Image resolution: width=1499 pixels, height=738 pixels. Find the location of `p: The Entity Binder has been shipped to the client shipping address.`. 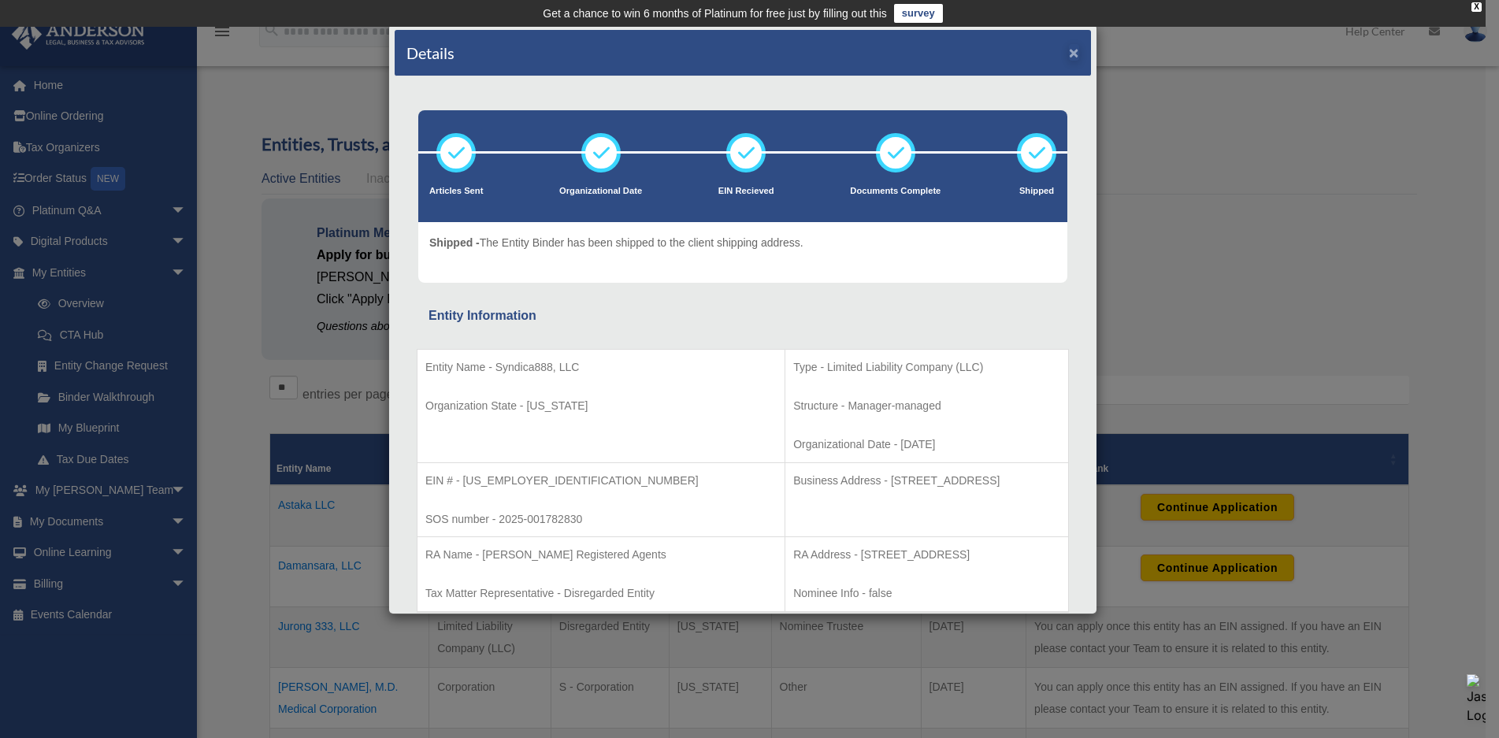

p: The Entity Binder has been shipped to the client shipping address. is located at coordinates (616, 243).